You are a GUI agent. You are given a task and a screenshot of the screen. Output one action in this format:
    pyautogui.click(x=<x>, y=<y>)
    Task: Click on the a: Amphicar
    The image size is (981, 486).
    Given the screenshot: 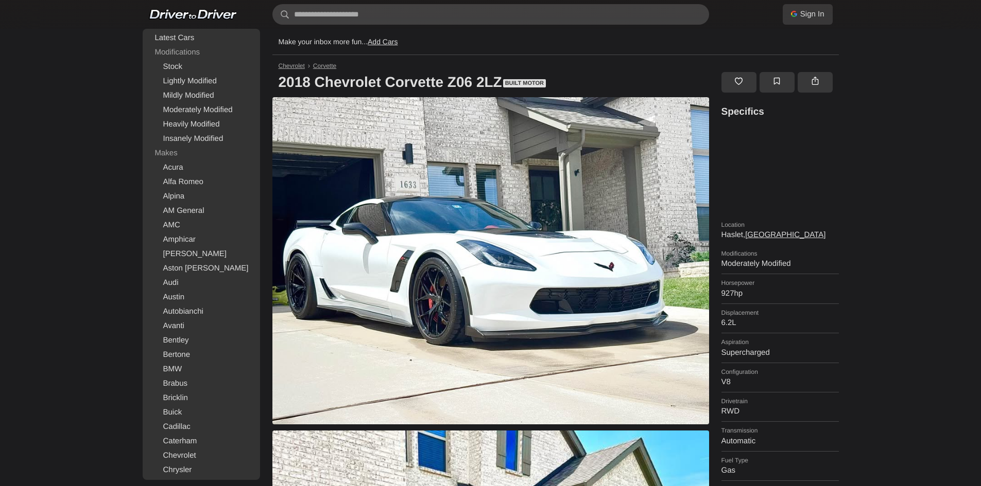 What is the action you would take?
    pyautogui.click(x=201, y=240)
    